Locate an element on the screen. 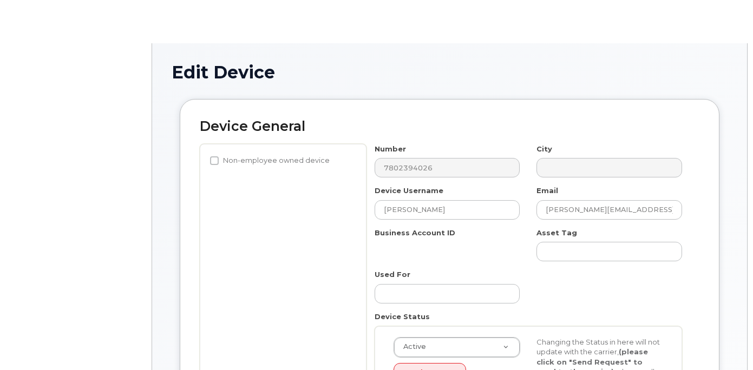 The image size is (753, 370). label: Device Status is located at coordinates (402, 317).